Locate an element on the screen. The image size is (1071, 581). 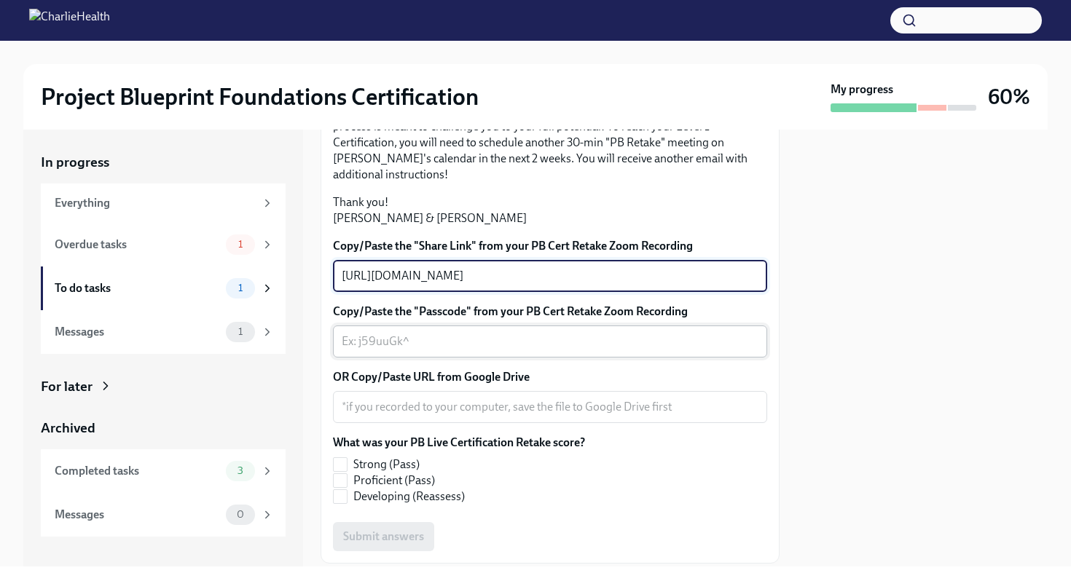
div: Overdue tasks is located at coordinates (137, 245).